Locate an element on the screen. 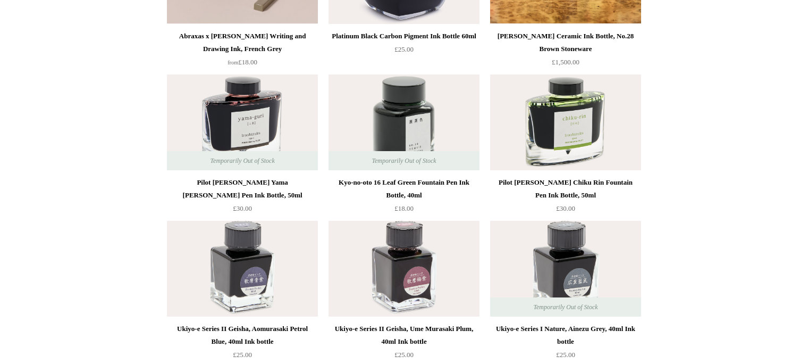 The height and width of the screenshot is (364, 808). a: Pilot Iro Shizuku Yama Guri Fountain Pen Ink Bottle, 50ml Pilot Iro Shizuku Yama Guri Fountain Pe... is located at coordinates (242, 122).